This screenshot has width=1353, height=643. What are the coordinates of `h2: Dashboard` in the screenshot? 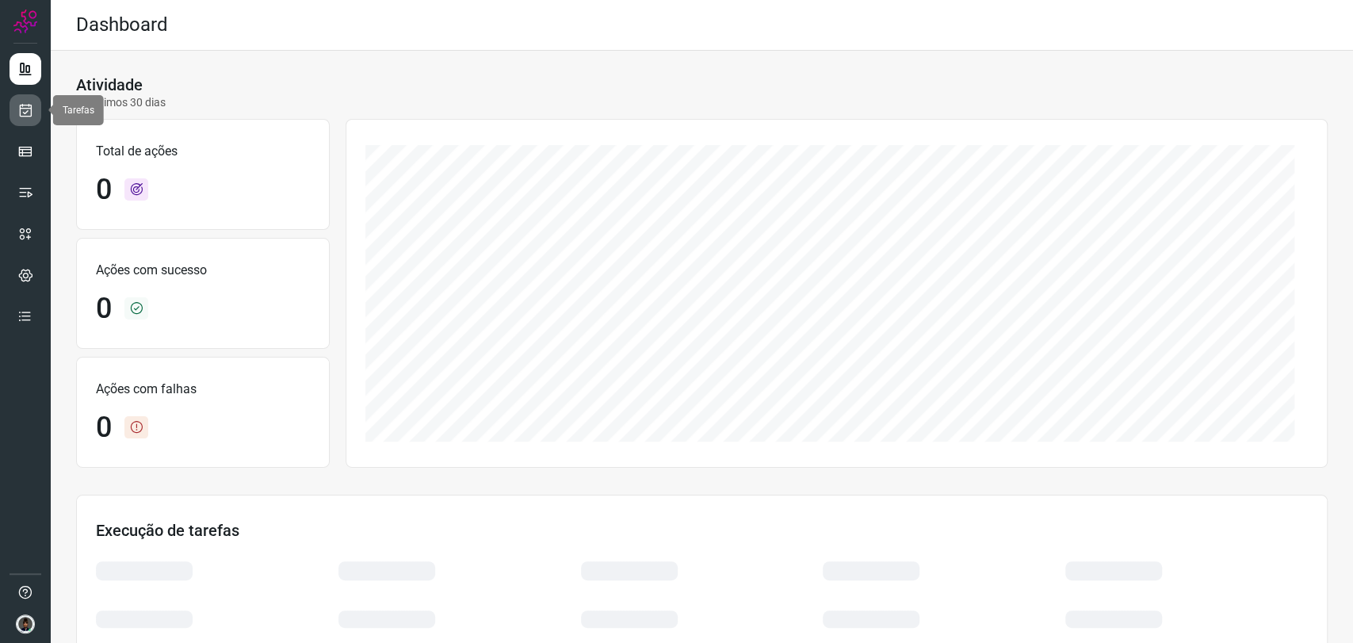 It's located at (122, 25).